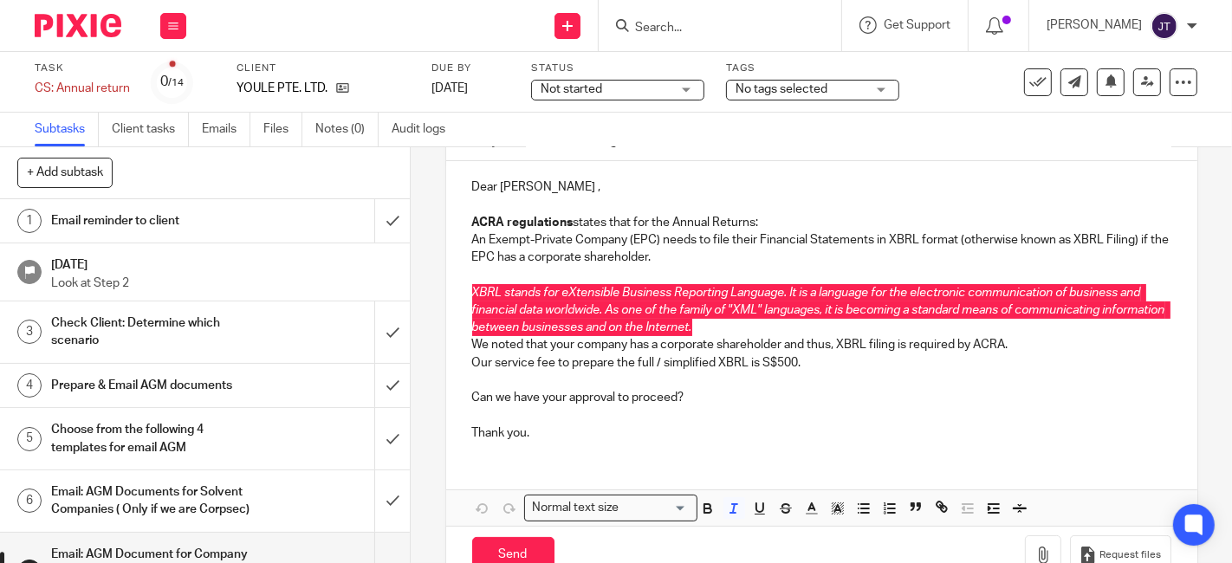  I want to click on a: Audit logs, so click(424, 129).